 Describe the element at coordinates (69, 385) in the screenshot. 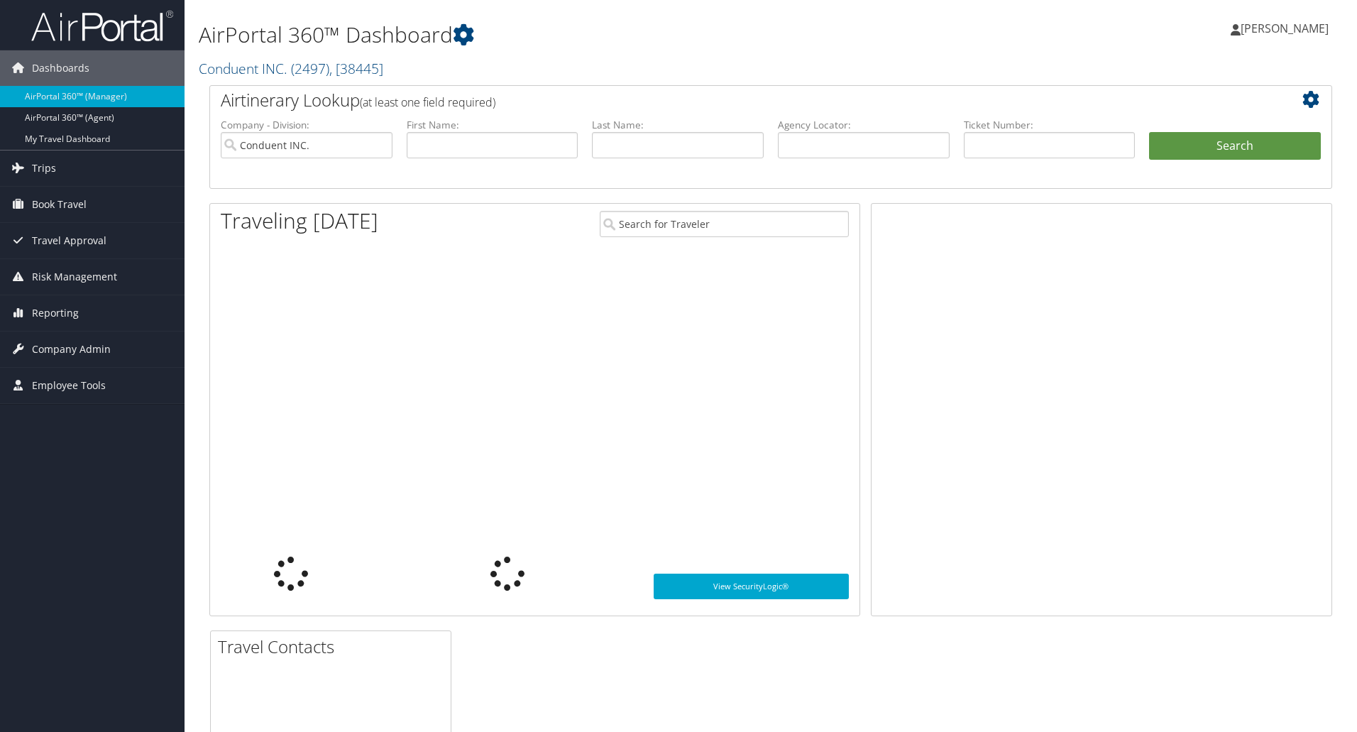

I see `span: Employee Tools` at that location.